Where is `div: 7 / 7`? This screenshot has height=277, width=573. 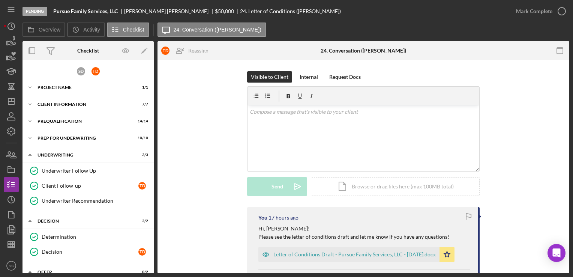
div: 7 / 7 is located at coordinates (141, 104).